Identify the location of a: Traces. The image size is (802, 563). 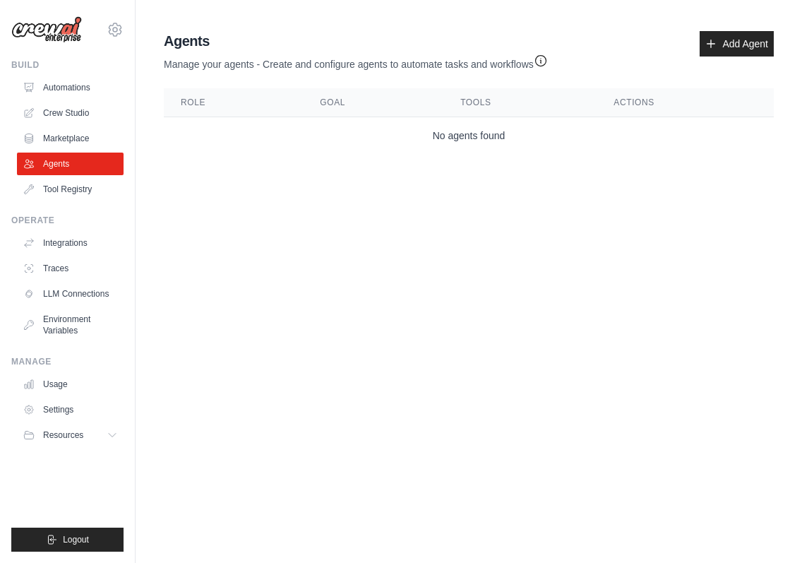
(70, 268).